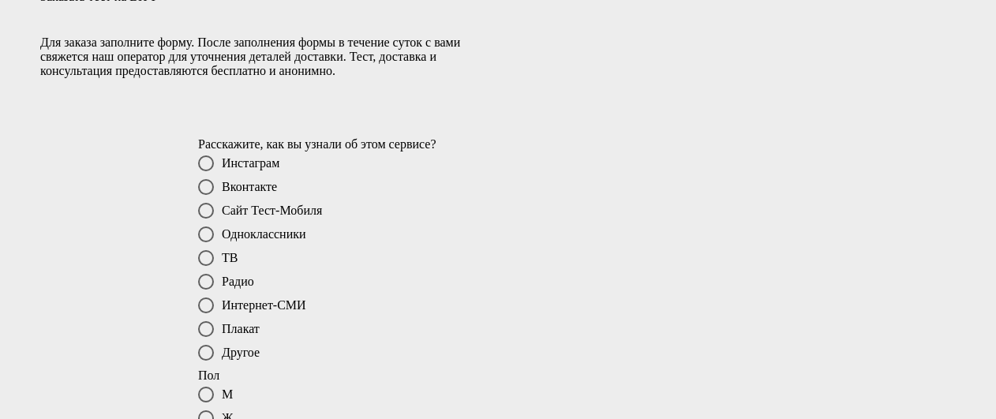 The width and height of the screenshot is (996, 419). Describe the element at coordinates (498, 144) in the screenshot. I see `div: Расскажите, как вы узнали об этом сервисе?` at that location.